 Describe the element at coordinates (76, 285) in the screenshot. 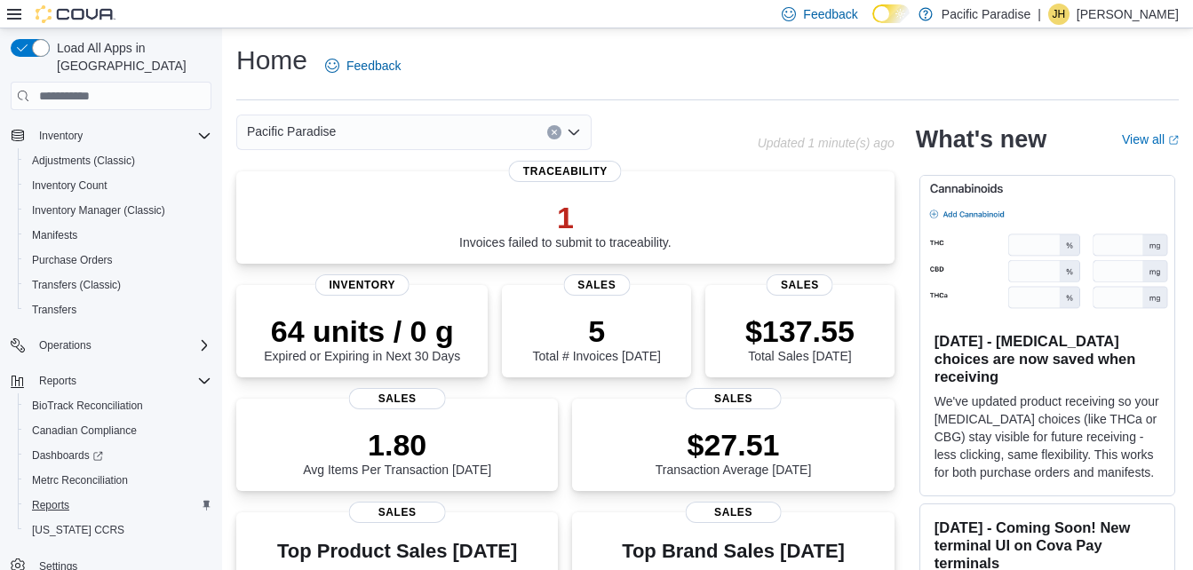

I see `a: Transfers (Classic)` at that location.